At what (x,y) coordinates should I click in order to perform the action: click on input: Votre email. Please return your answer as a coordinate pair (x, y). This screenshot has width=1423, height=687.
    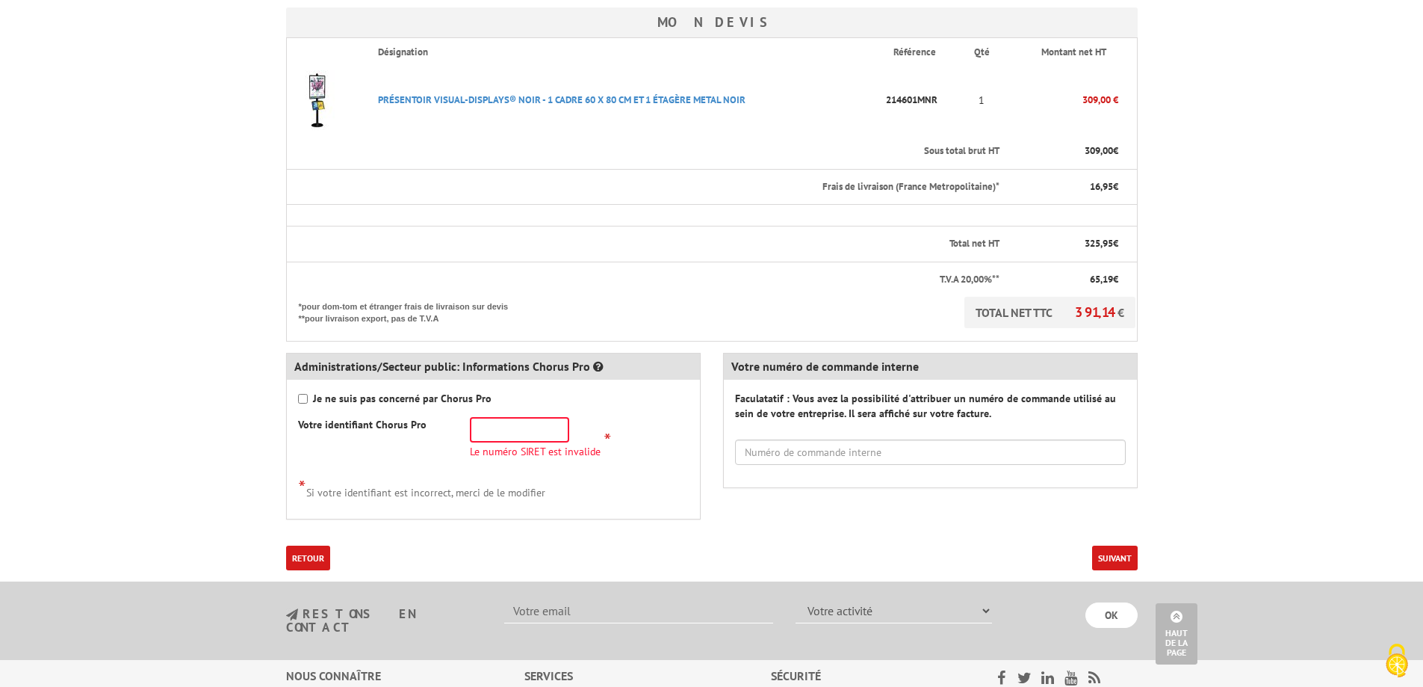
    Looking at the image, I should click on (639, 610).